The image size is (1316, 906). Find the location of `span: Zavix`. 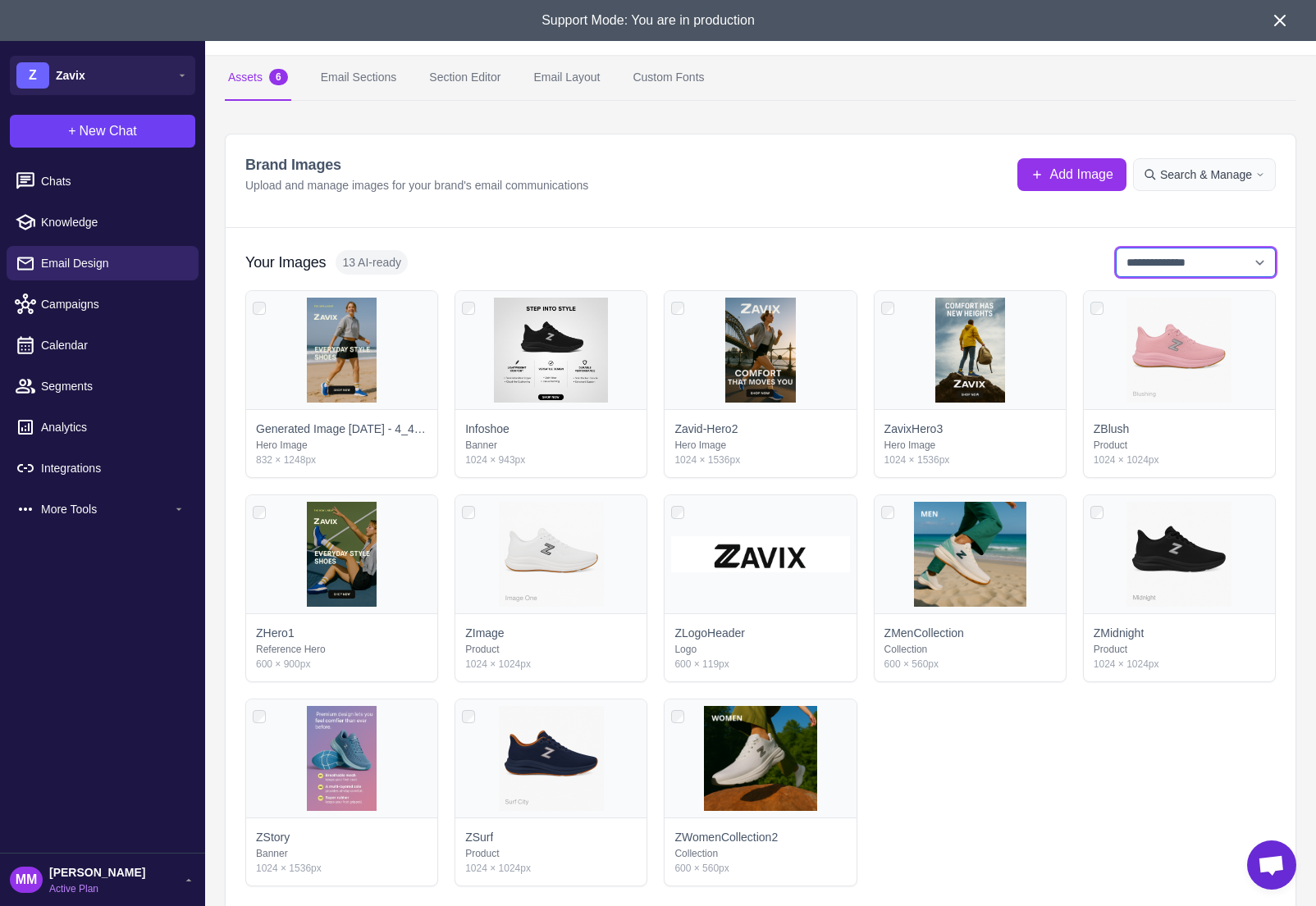

span: Zavix is located at coordinates (71, 75).